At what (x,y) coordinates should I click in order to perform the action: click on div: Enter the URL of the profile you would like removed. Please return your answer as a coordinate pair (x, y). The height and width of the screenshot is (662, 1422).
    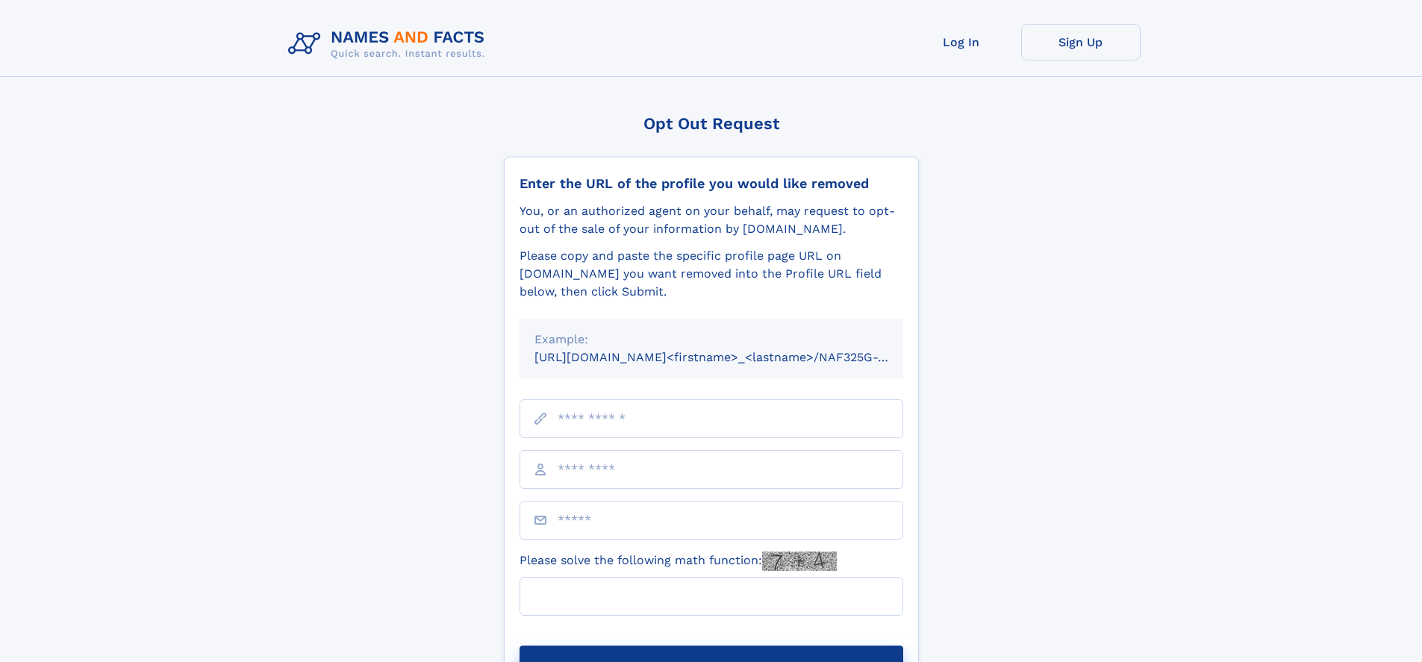
    Looking at the image, I should click on (711, 184).